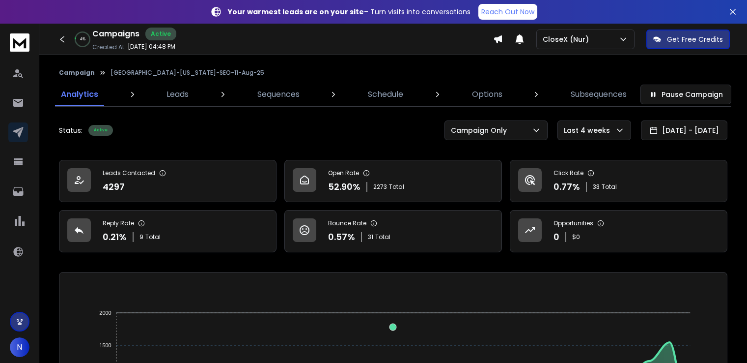 This screenshot has height=363, width=747. I want to click on a: Bounce Rate0.57%31Total, so click(393, 231).